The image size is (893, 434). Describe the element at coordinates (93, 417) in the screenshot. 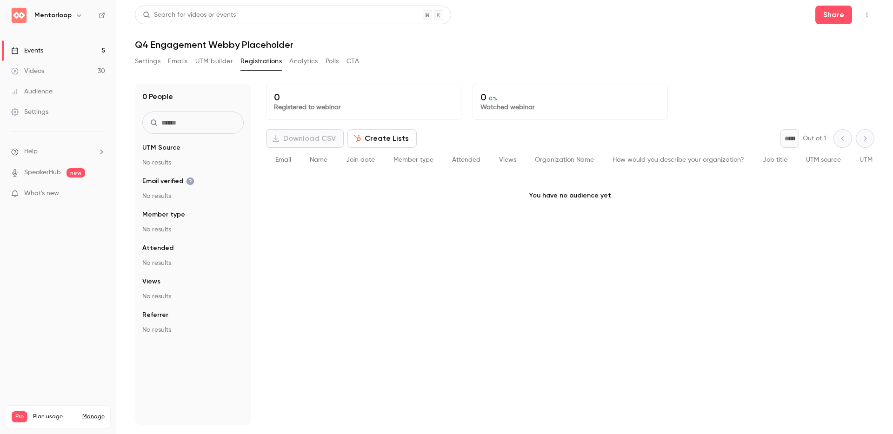

I see `a: Manage` at that location.